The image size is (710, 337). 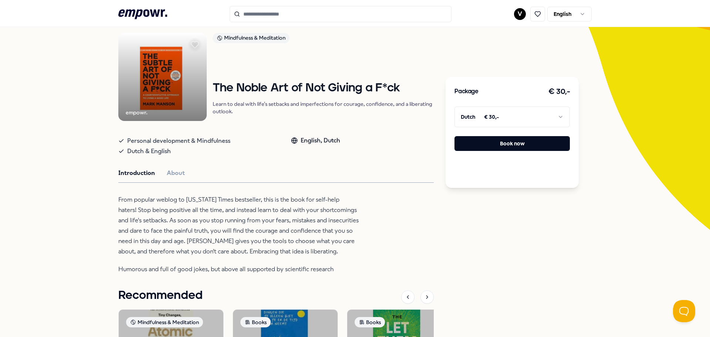 What do you see at coordinates (323, 88) in the screenshot?
I see `h1: The Noble Art of Not Giving a F*ck` at bounding box center [323, 88].